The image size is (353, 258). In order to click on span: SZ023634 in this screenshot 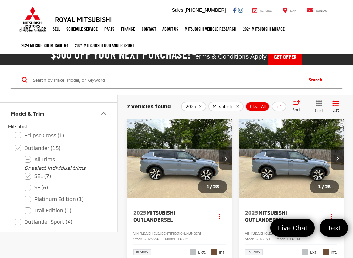, I will do `click(151, 239)`.